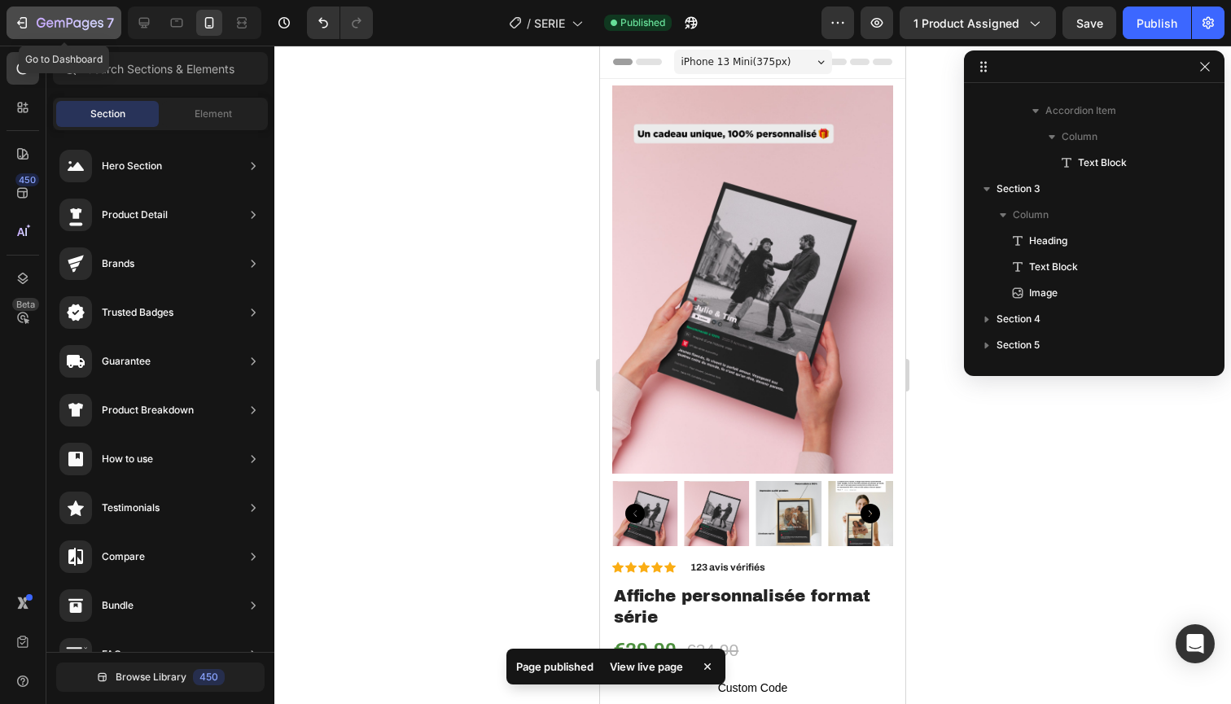  I want to click on span: Image, so click(1043, 293).